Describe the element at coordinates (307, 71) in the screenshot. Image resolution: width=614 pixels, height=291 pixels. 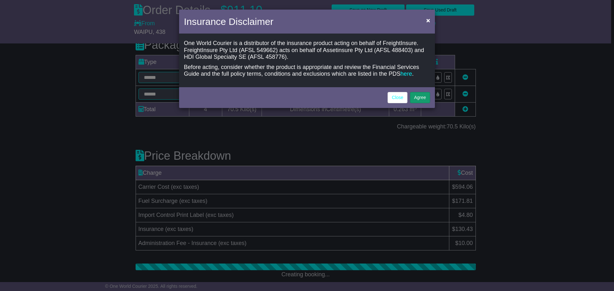
I see `p: Before acting, consider whether the product is appropriate and review the Financial Services Guid...` at that location.